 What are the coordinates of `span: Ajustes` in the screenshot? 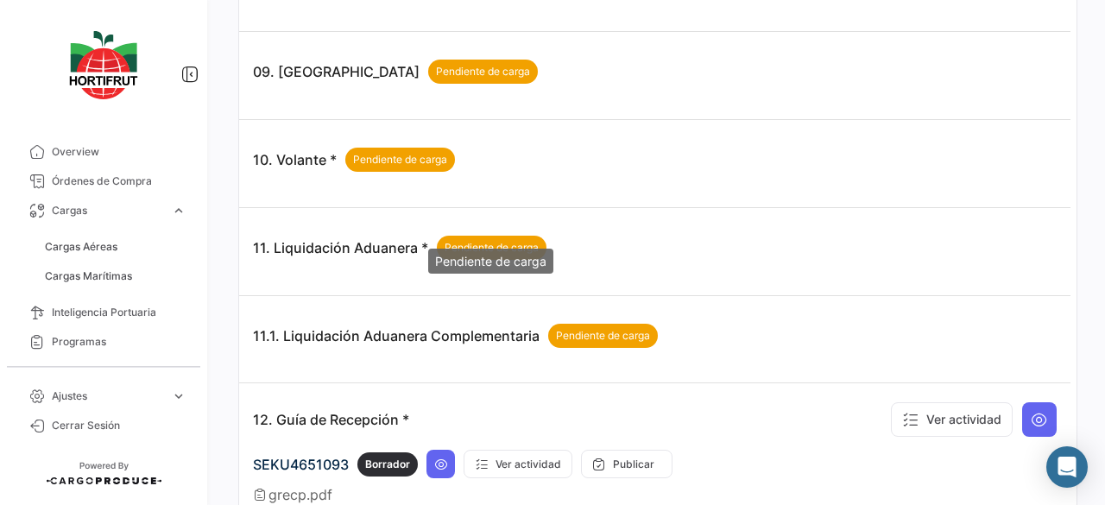 It's located at (108, 396).